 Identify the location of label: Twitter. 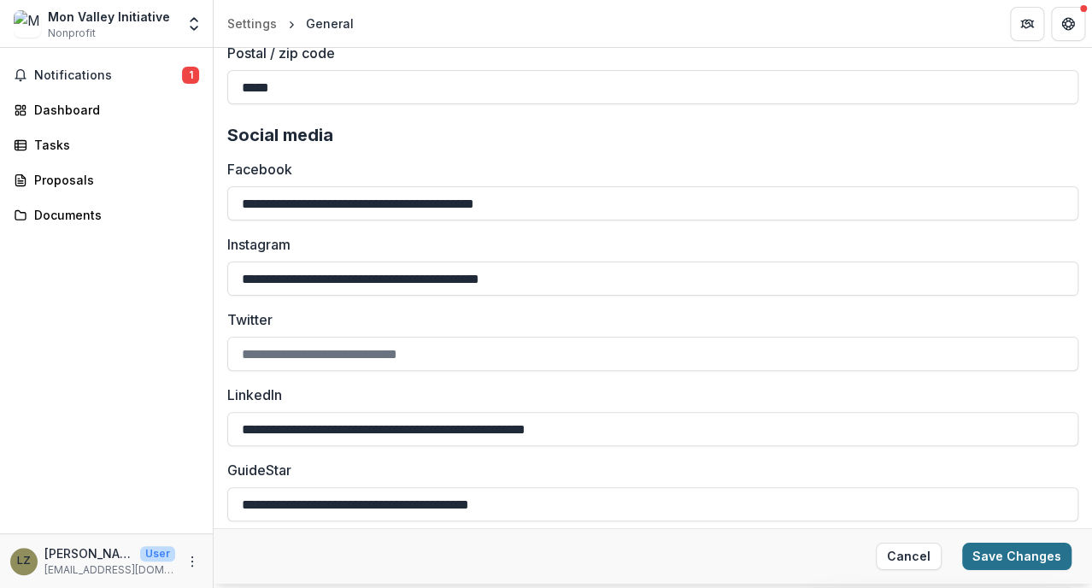
(647, 319).